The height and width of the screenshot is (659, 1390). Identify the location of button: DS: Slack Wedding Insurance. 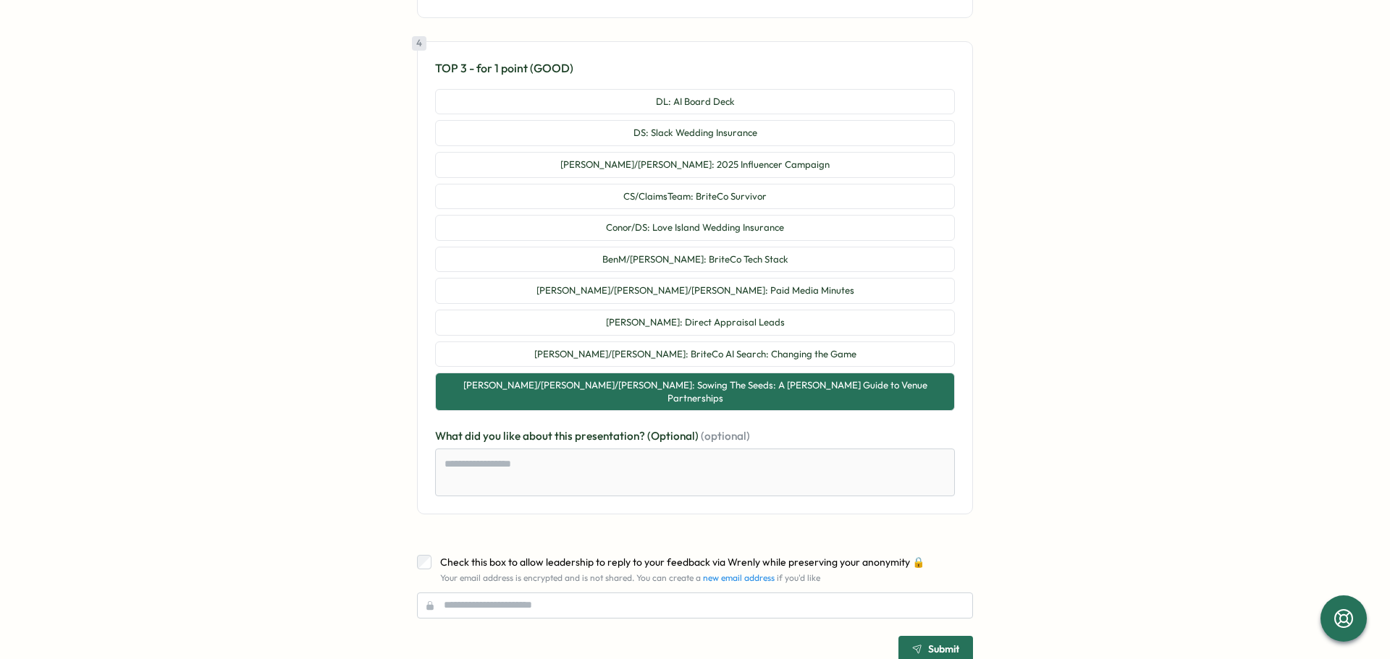
(695, 133).